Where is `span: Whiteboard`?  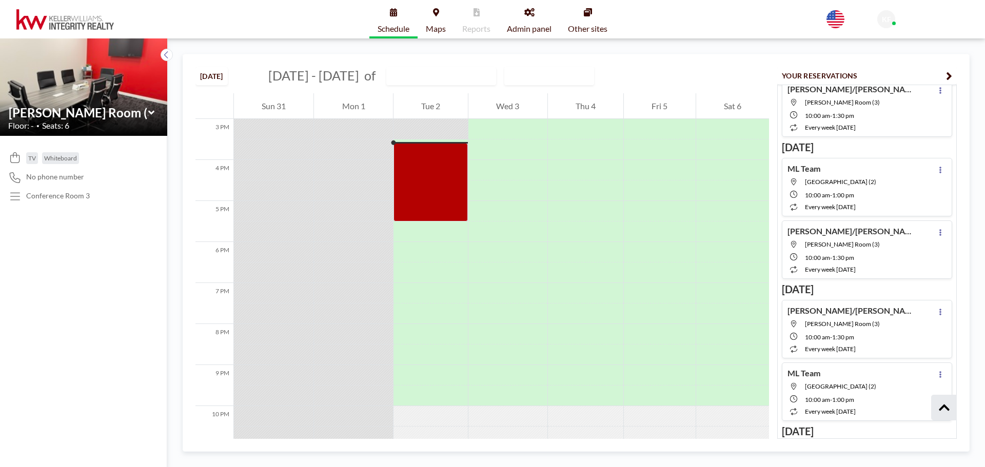 span: Whiteboard is located at coordinates (61, 158).